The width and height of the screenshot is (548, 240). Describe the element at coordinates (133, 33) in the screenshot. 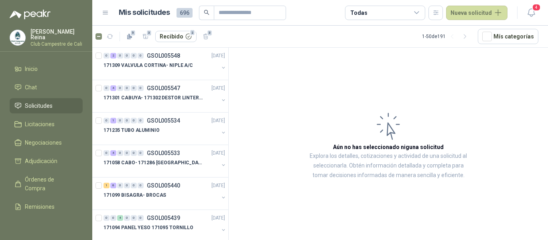

I see `span: 5` at that location.